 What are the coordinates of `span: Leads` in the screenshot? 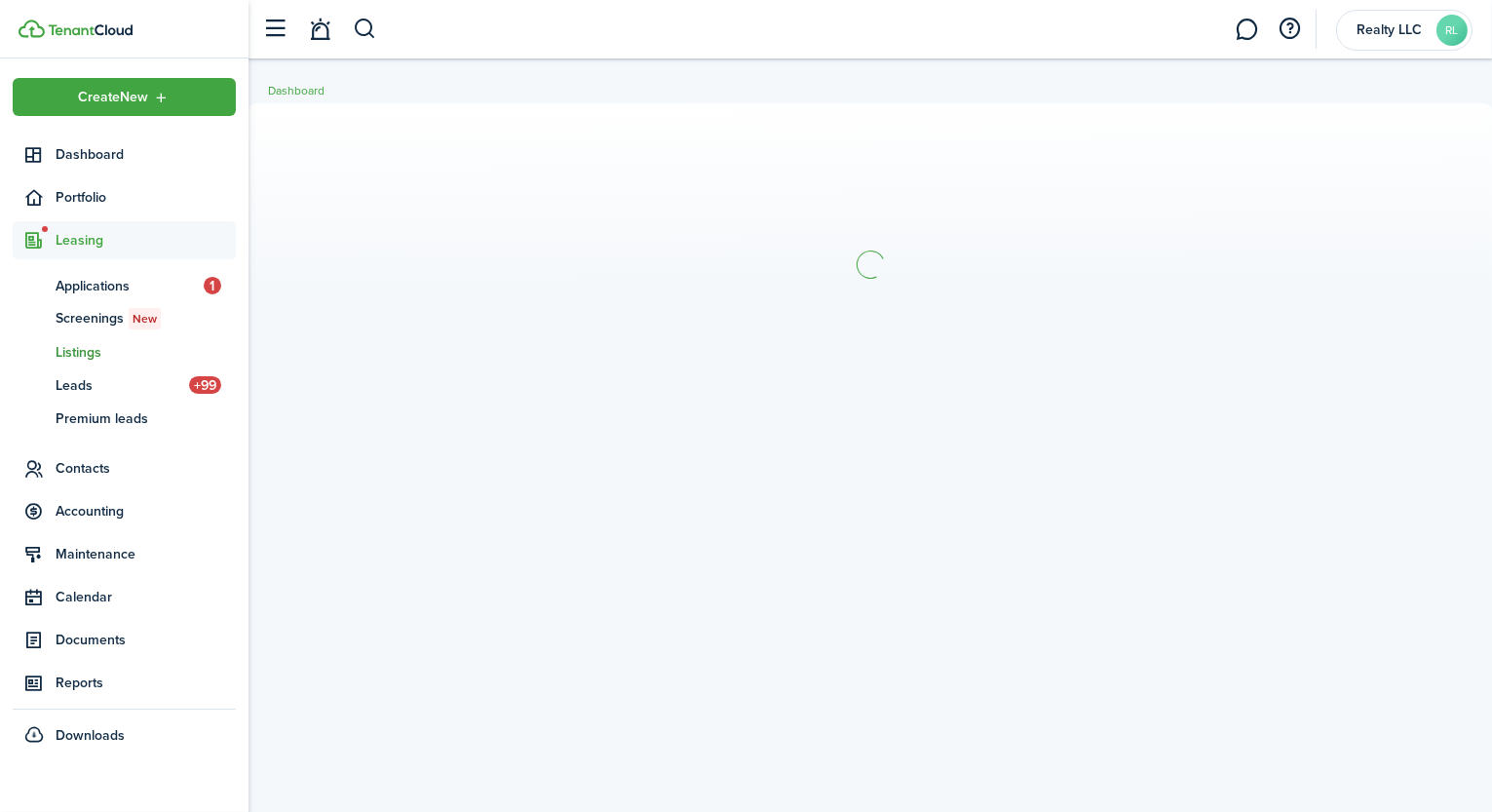 It's located at (121, 385).